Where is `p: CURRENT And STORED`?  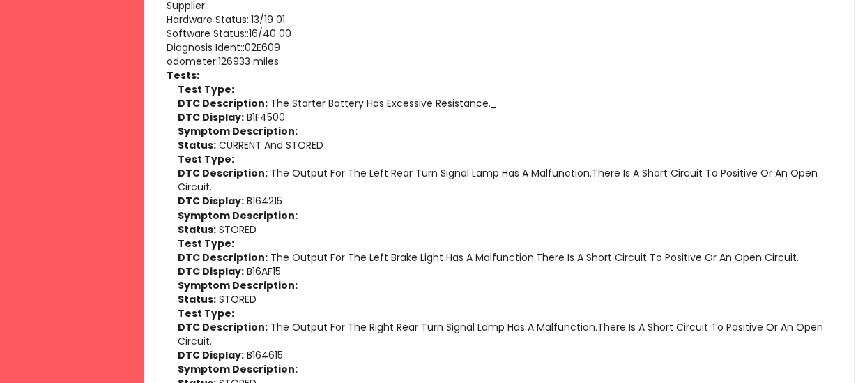 p: CURRENT And STORED is located at coordinates (510, 145).